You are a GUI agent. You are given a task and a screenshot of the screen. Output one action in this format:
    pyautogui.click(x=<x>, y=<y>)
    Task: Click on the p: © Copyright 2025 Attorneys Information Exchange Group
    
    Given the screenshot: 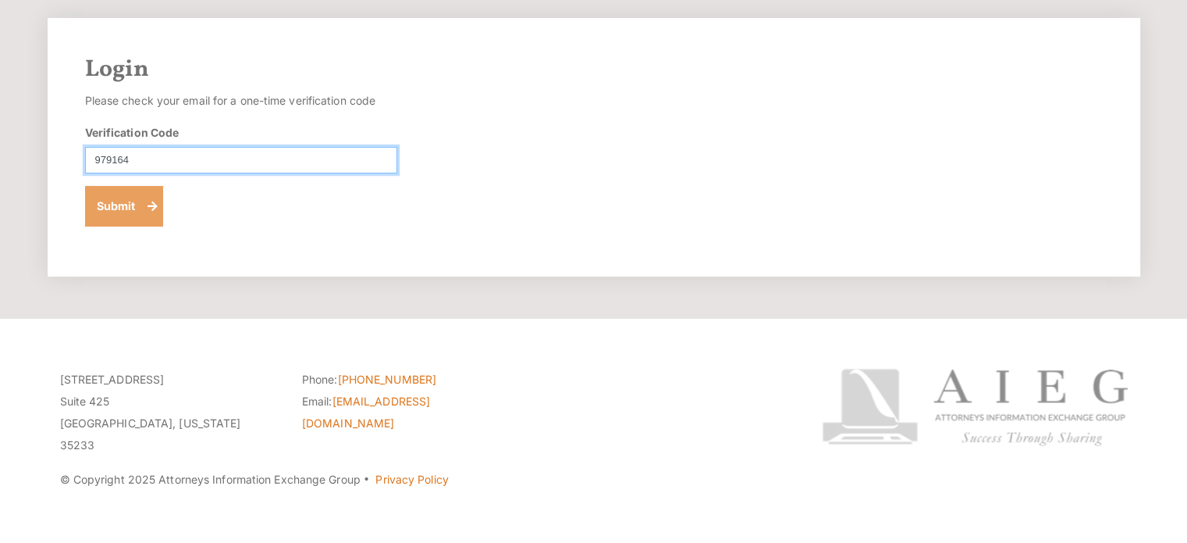 What is the action you would take?
    pyautogui.click(x=411, y=479)
    